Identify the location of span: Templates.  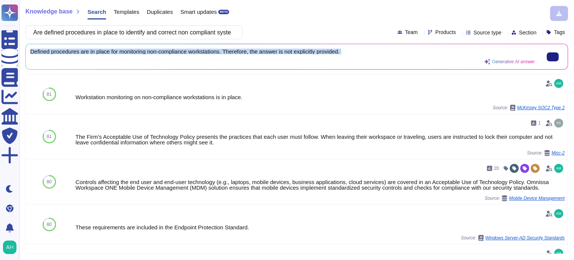
(126, 12).